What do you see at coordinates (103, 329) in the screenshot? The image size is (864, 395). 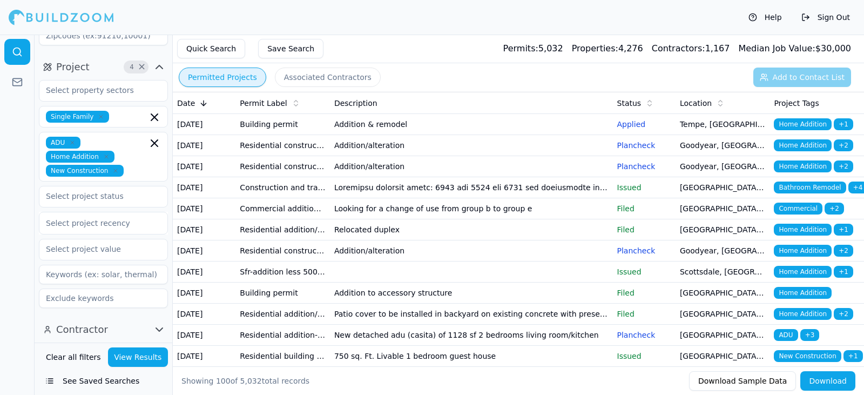 I see `button: Contractor` at bounding box center [103, 329].